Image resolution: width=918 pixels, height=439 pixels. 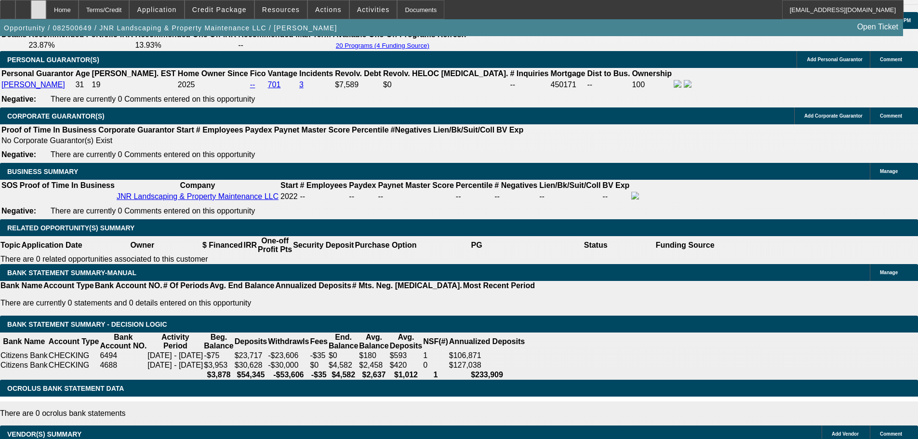 What do you see at coordinates (288, 356) in the screenshot?
I see `td: -$23,606` at bounding box center [288, 356].